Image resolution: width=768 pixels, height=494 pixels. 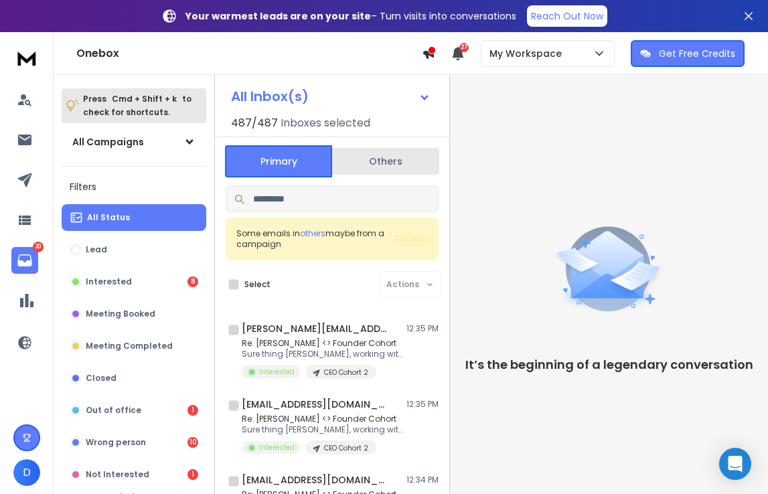 I want to click on img: logo, so click(x=27, y=58).